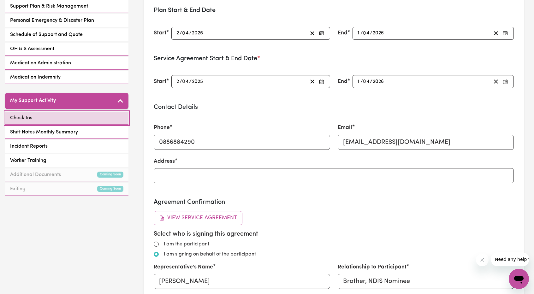 This screenshot has height=294, width=534. I want to click on span: Schedule of Support and Quote, so click(46, 35).